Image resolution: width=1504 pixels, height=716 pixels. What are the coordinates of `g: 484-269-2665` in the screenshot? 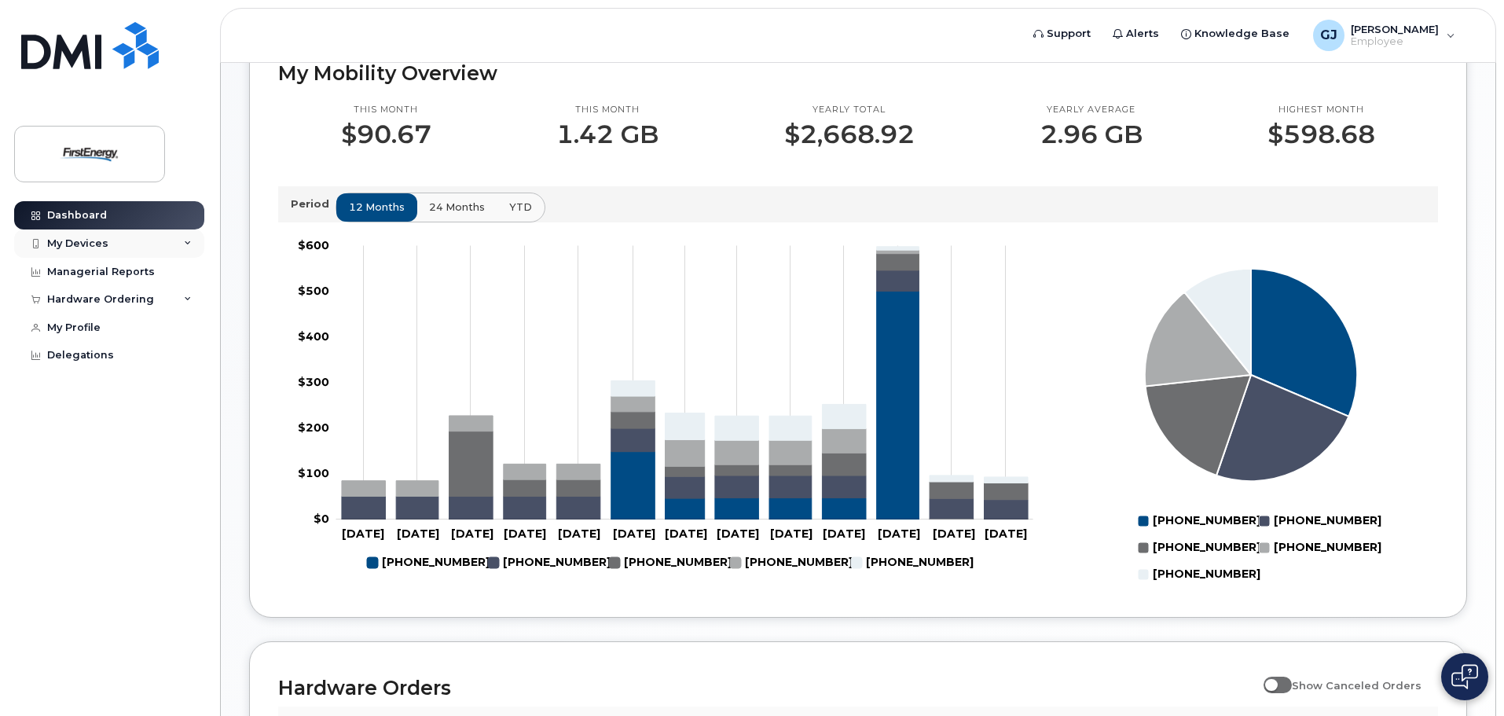 It's located at (549, 563).